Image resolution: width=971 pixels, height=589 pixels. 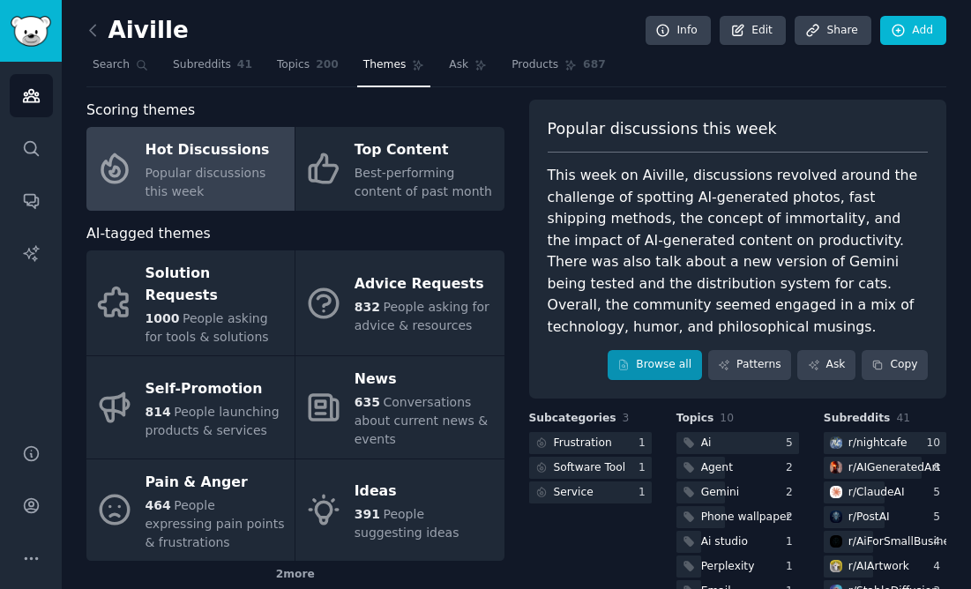 What do you see at coordinates (158, 505) in the screenshot?
I see `span: 464` at bounding box center [158, 505].